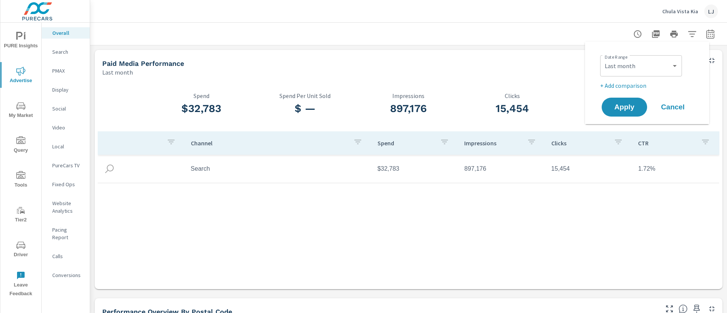  What do you see at coordinates (109, 169) in the screenshot?
I see `img: icon-search.svg` at bounding box center [109, 169].